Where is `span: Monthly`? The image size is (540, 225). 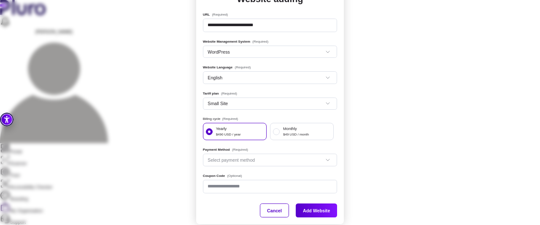 span: Monthly is located at coordinates (296, 131).